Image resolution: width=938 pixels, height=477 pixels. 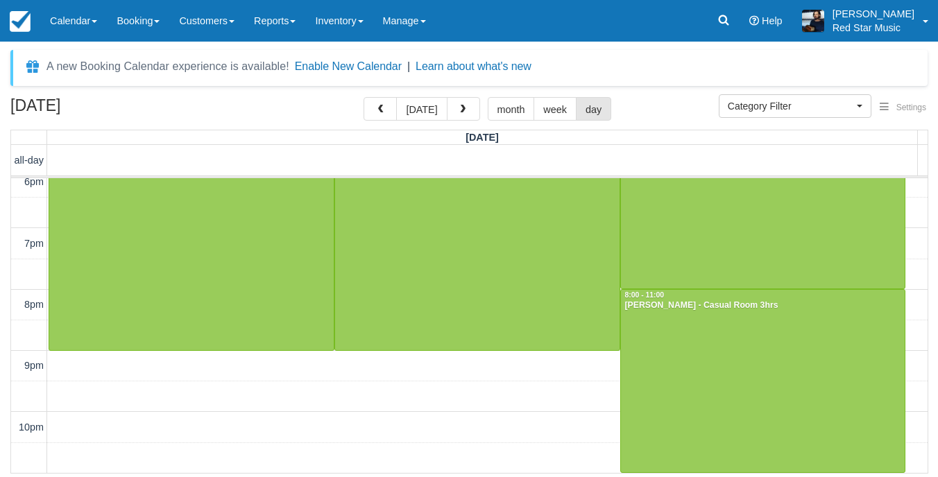 I want to click on span: 6pm, so click(x=34, y=182).